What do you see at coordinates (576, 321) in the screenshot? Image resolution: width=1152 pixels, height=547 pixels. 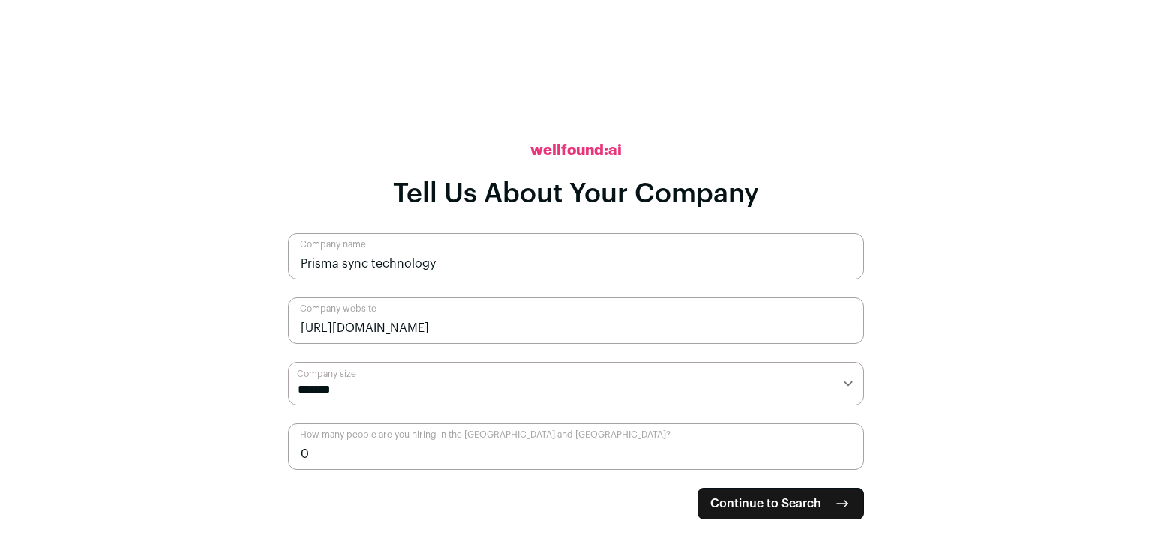 I see `input: Company website` at bounding box center [576, 321].